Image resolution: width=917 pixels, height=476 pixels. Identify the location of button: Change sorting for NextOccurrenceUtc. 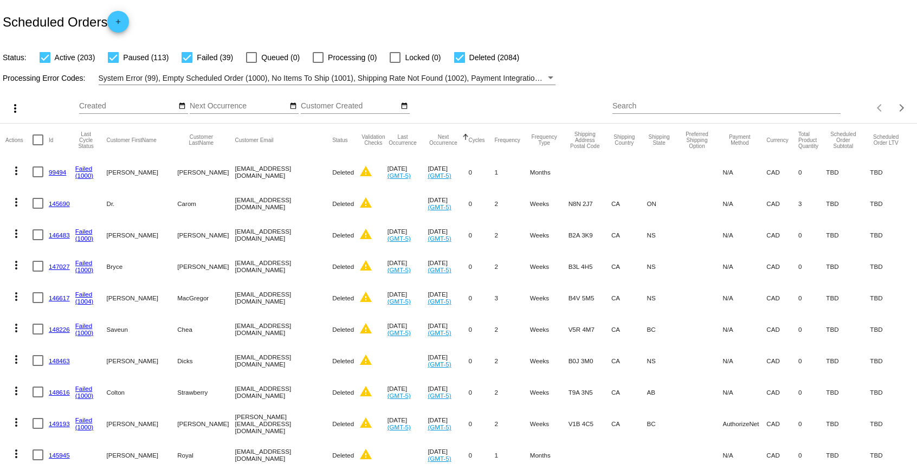
(443, 140).